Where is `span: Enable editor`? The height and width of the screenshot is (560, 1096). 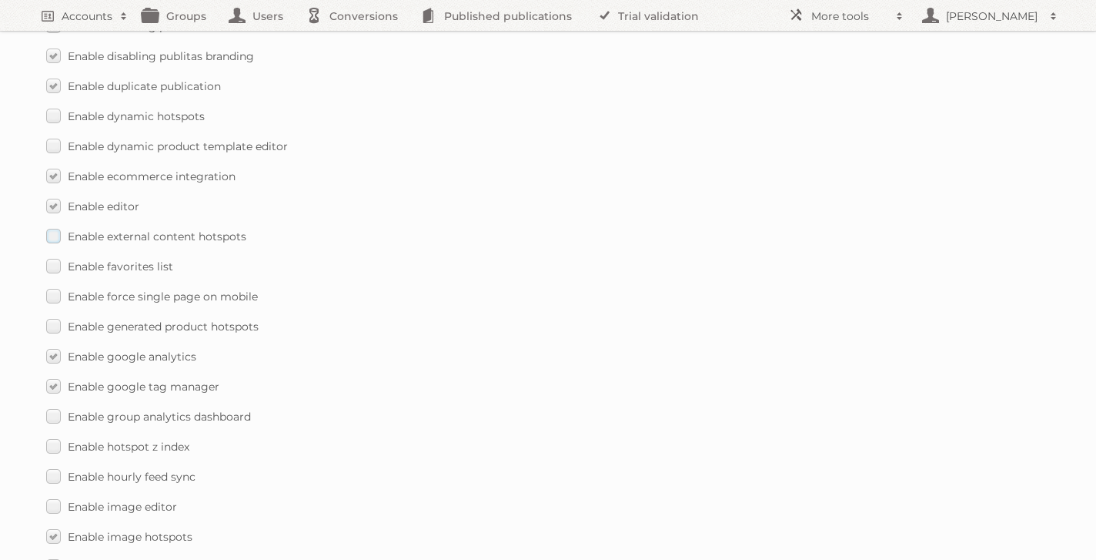
span: Enable editor is located at coordinates (103, 206).